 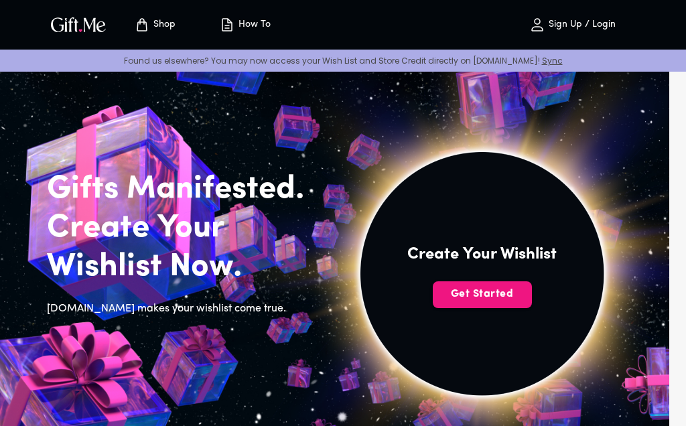 I want to click on img: GiftMe Logo, so click(x=78, y=24).